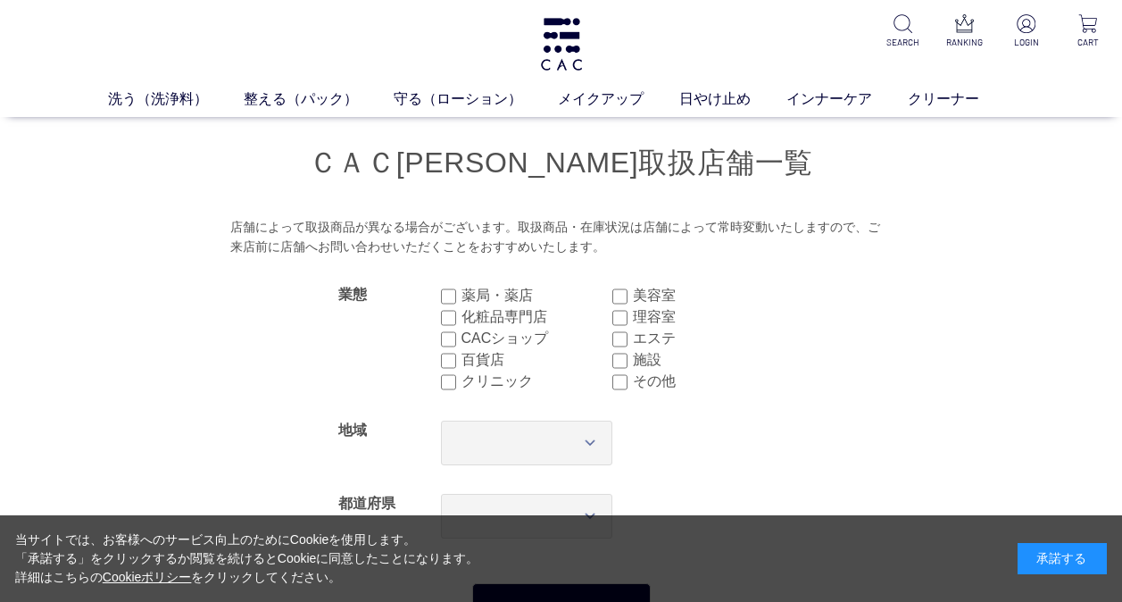 The height and width of the screenshot is (602, 1122). Describe the element at coordinates (353, 294) in the screenshot. I see `label: 業態` at that location.